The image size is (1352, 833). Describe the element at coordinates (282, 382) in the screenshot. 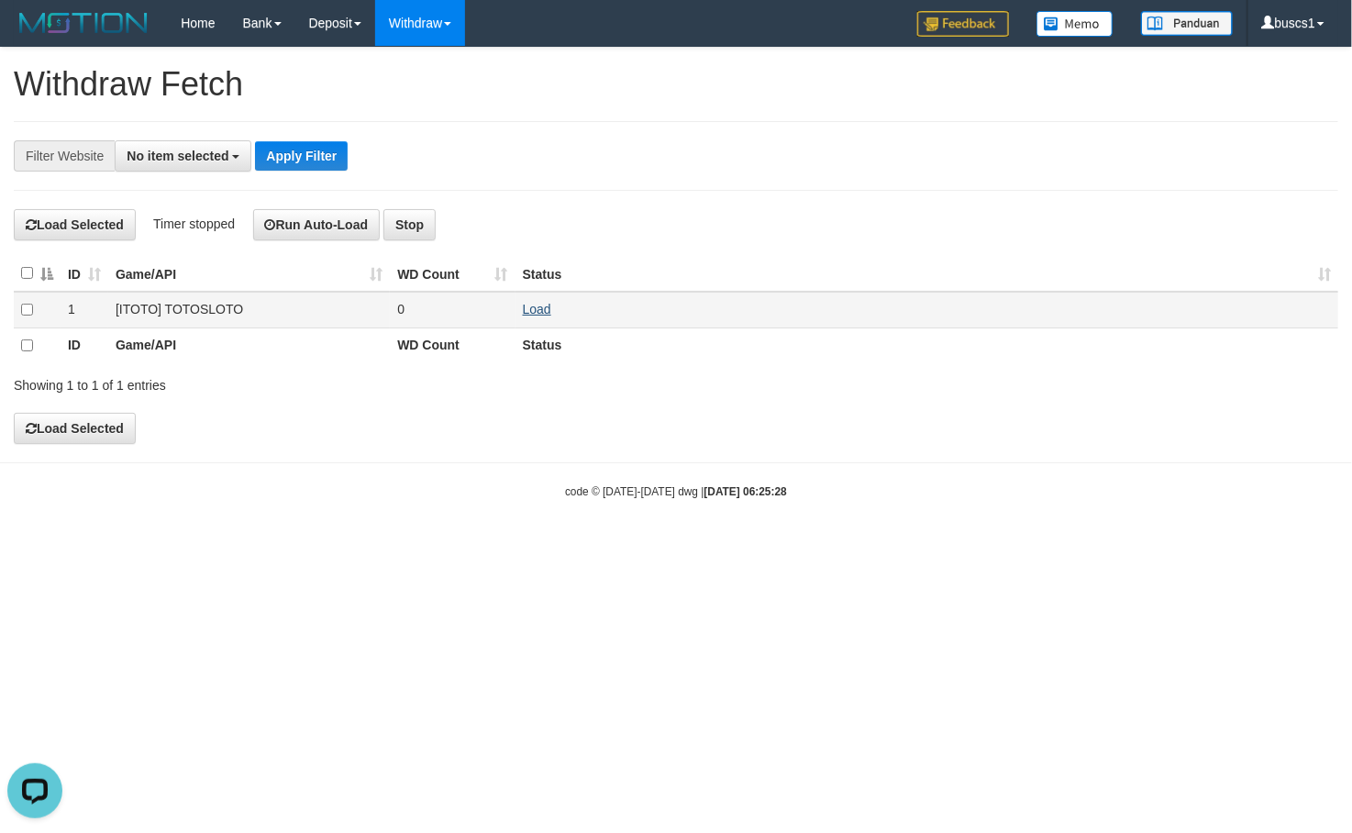

I see `div: Showing 1 to 1 of 1 entries` at that location.